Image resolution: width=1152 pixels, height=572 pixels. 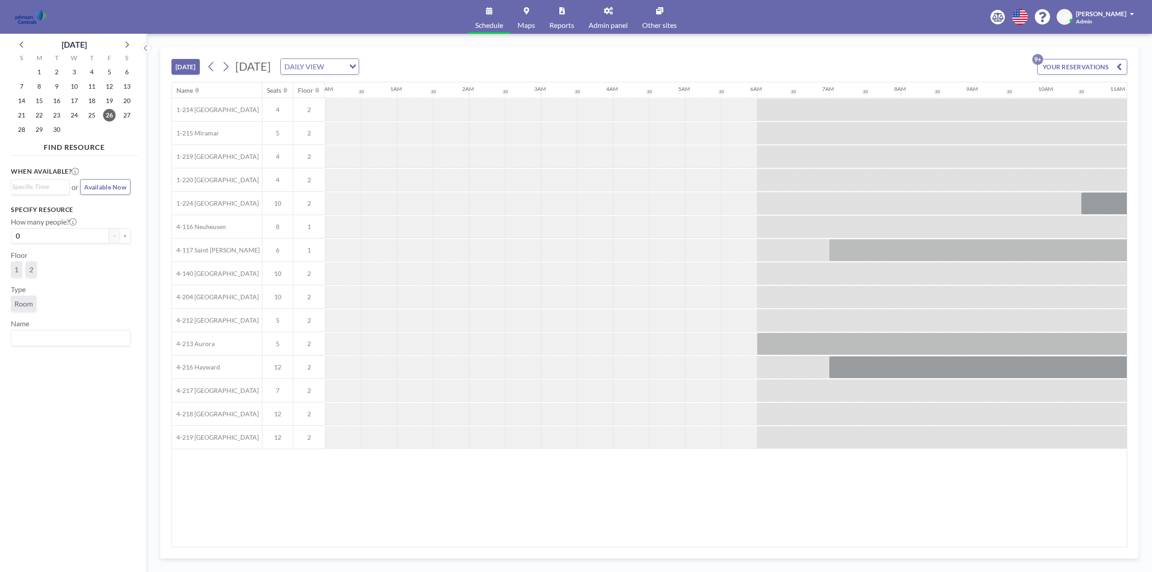 I want to click on span: Wednesday, September 3, 2025, so click(x=74, y=72).